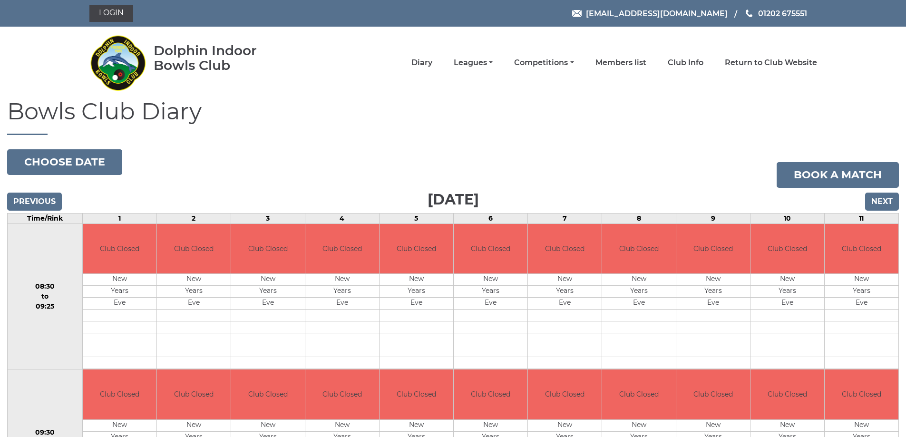 The width and height of the screenshot is (906, 437). I want to click on td: 4, so click(342, 218).